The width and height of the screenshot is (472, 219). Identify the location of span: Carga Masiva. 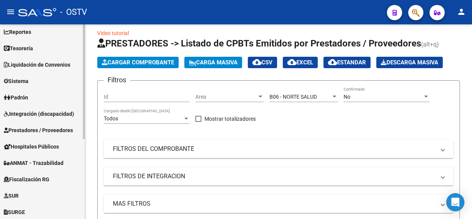
(213, 62).